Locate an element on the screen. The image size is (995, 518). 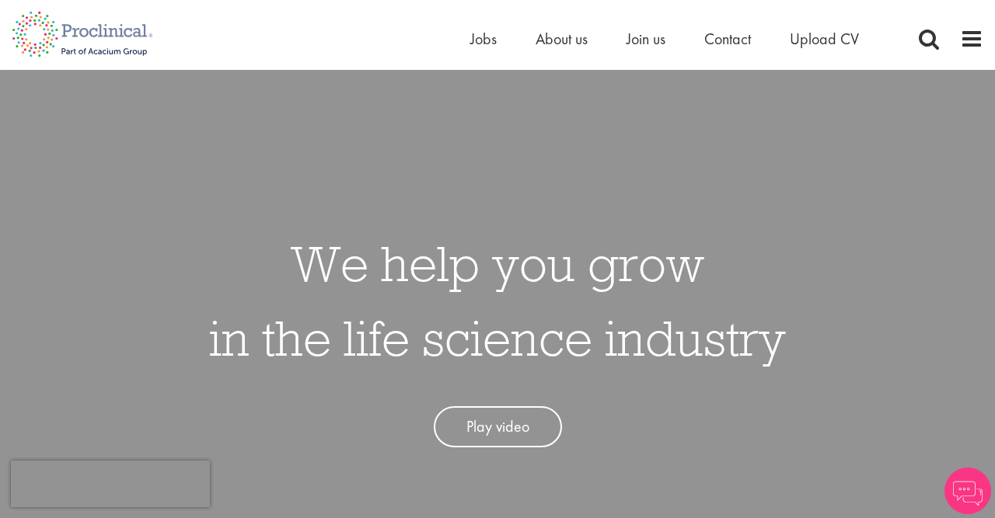
a: Join us is located at coordinates (646, 39).